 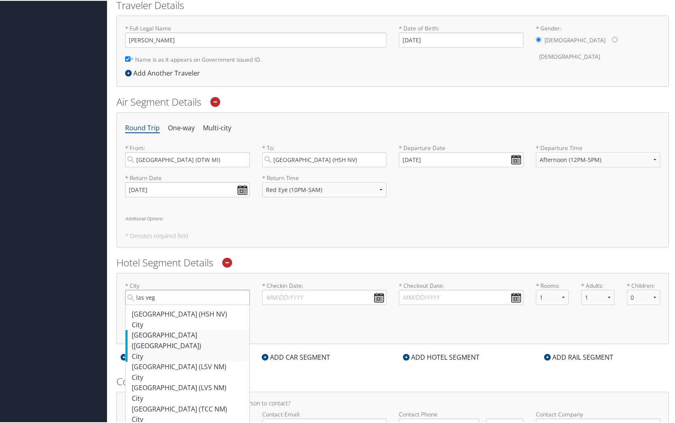 I want to click on label: * Full Legal Name, so click(x=255, y=35).